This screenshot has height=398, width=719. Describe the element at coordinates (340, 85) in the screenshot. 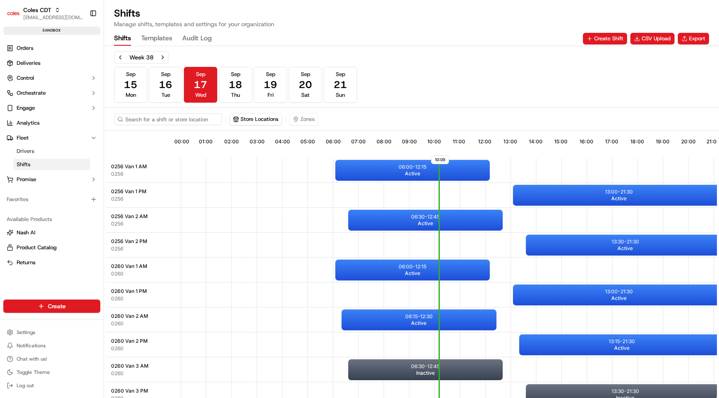

I see `span: 21` at that location.